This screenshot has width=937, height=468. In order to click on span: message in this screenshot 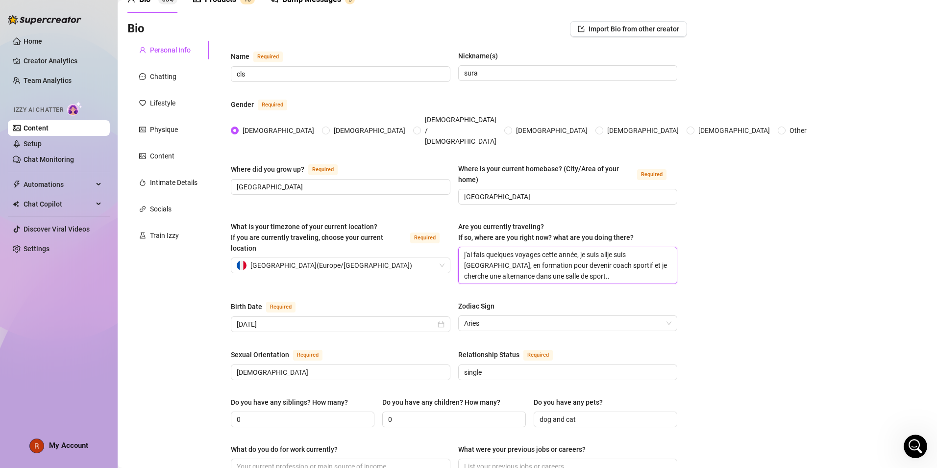, I will do `click(143, 76)`.